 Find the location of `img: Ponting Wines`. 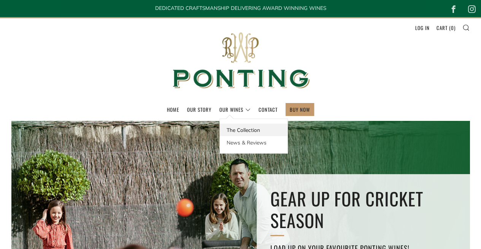

img: Ponting Wines is located at coordinates (241, 60).